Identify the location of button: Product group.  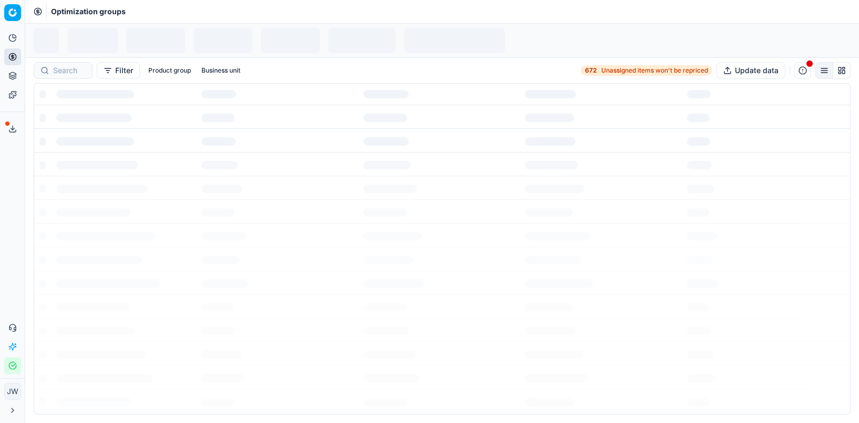
(169, 70).